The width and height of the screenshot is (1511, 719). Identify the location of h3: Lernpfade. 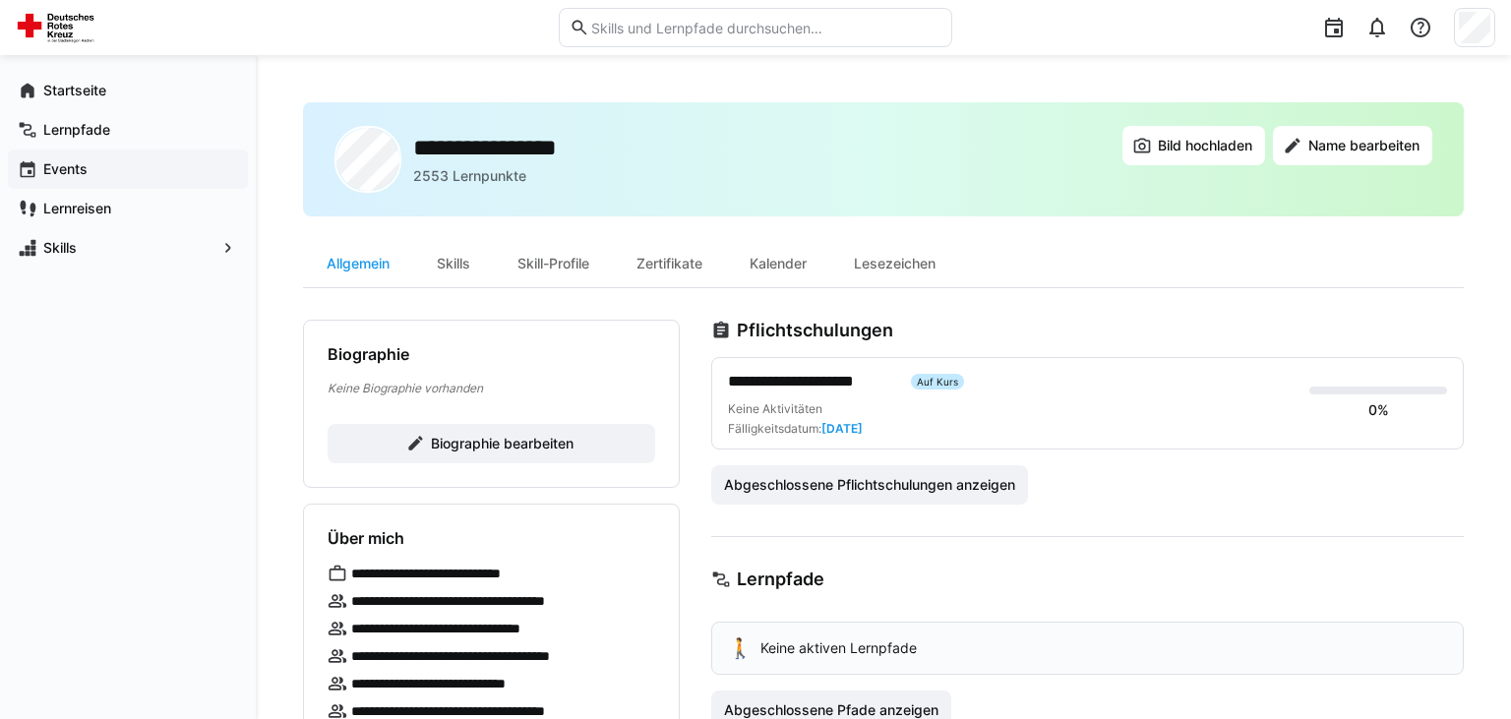
(780, 579).